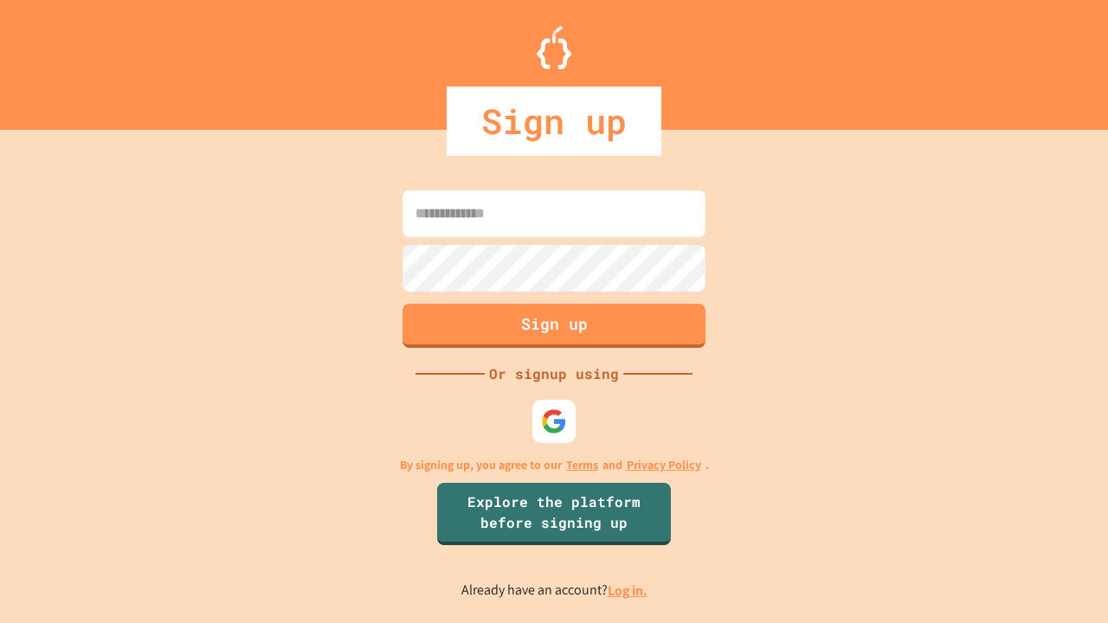 This screenshot has height=623, width=1108. What do you see at coordinates (554, 465) in the screenshot?
I see `p: By signing up, you agree to our and .` at bounding box center [554, 465].